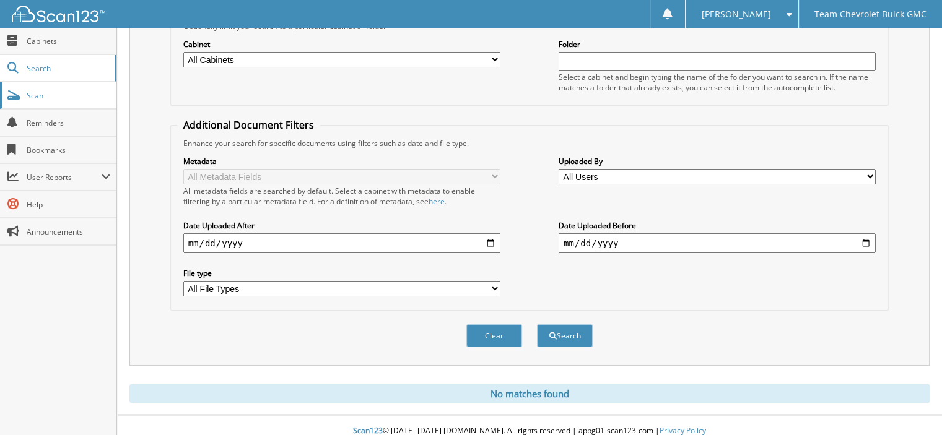 The height and width of the screenshot is (435, 942). I want to click on button: Clear, so click(494, 335).